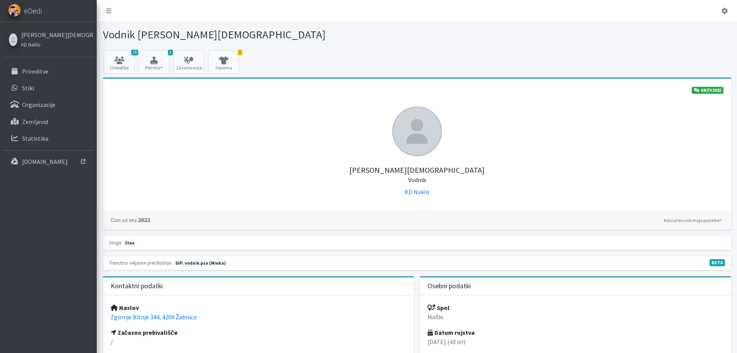 This screenshot has width=737, height=353. I want to click on p: Statistika, so click(35, 138).